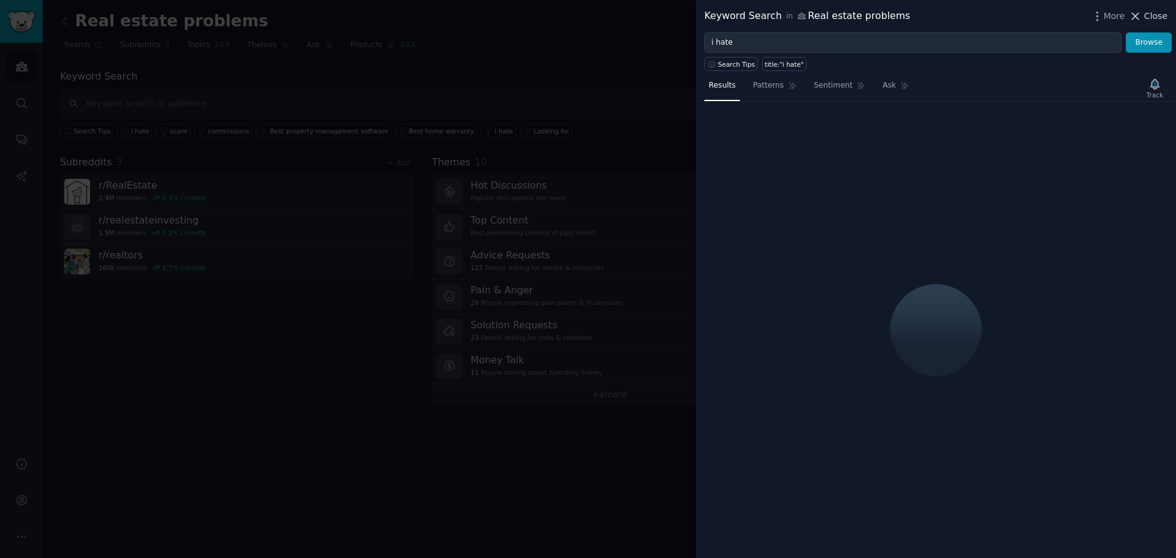 The image size is (1176, 558). Describe the element at coordinates (768, 86) in the screenshot. I see `span: Patterns` at that location.